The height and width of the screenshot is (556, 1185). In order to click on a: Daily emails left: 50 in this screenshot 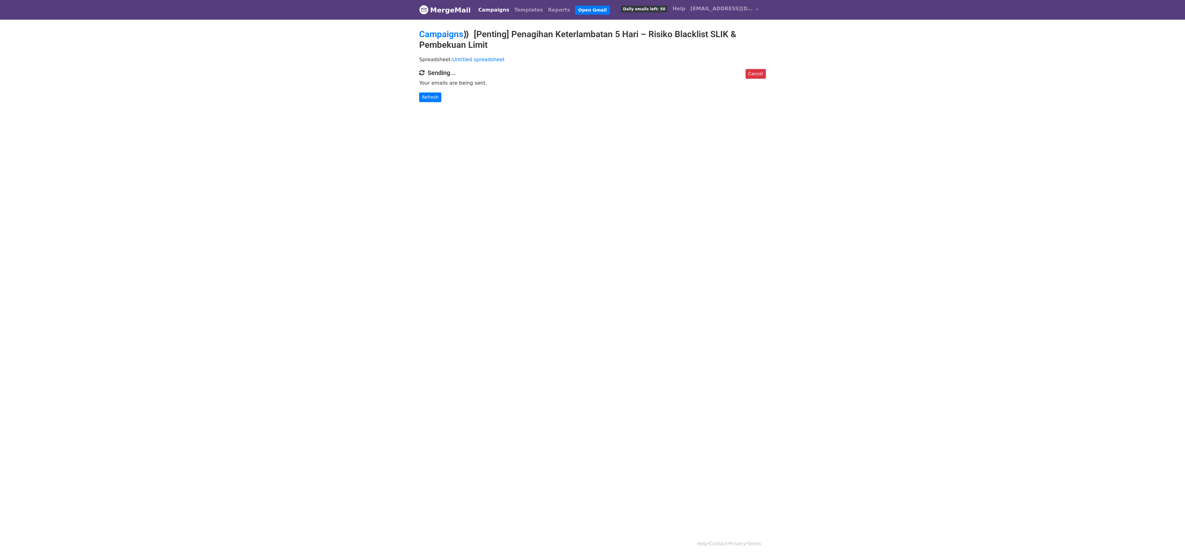, I will do `click(644, 9)`.